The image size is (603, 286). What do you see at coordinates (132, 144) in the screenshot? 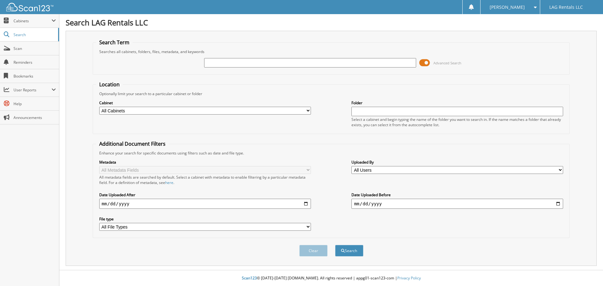
I see `legend: Additional Document Filters` at bounding box center [132, 144].